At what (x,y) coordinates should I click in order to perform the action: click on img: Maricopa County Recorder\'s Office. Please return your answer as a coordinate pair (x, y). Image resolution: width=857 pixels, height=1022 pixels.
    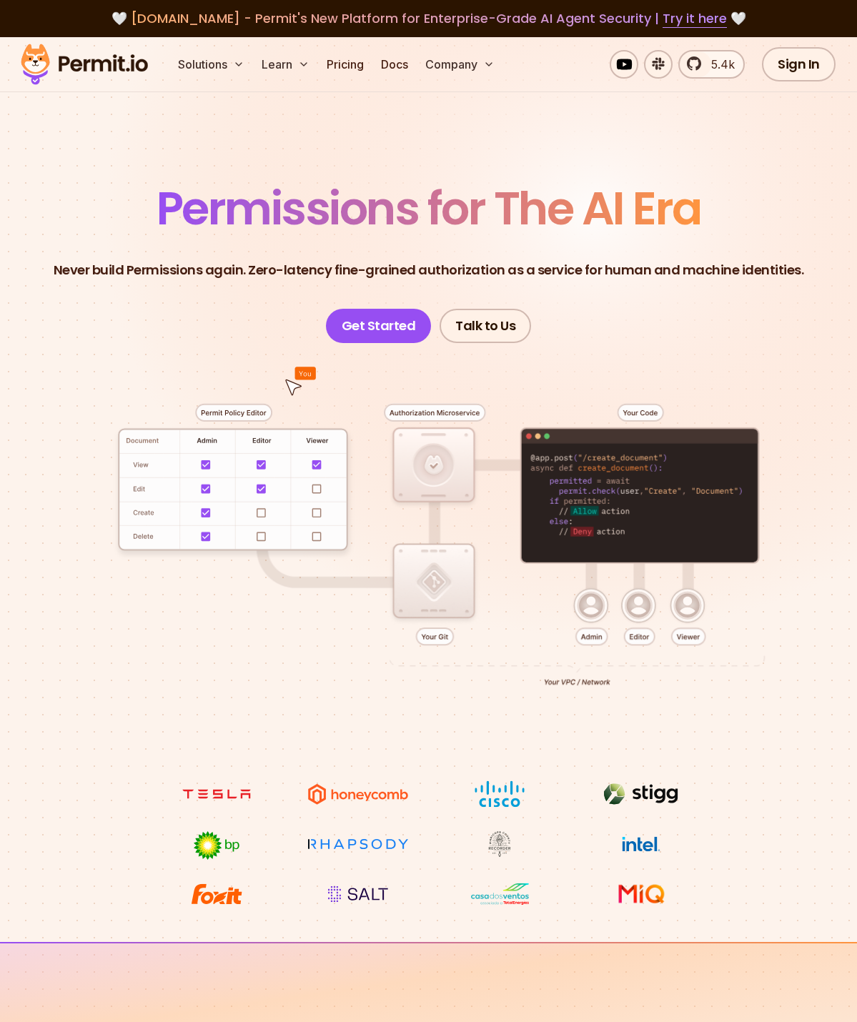
    Looking at the image, I should click on (499, 844).